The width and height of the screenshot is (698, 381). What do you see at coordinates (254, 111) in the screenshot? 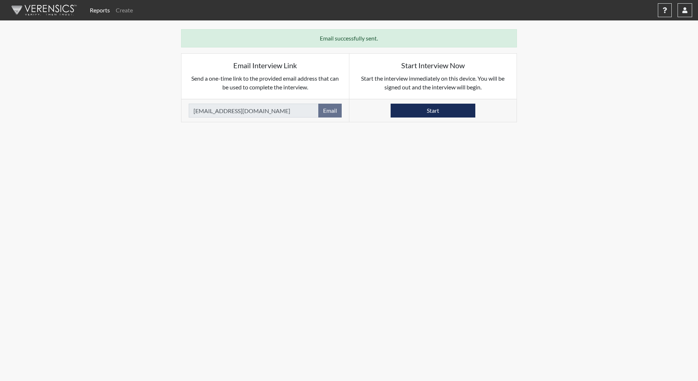
I see `input: Email Address` at bounding box center [254, 111].